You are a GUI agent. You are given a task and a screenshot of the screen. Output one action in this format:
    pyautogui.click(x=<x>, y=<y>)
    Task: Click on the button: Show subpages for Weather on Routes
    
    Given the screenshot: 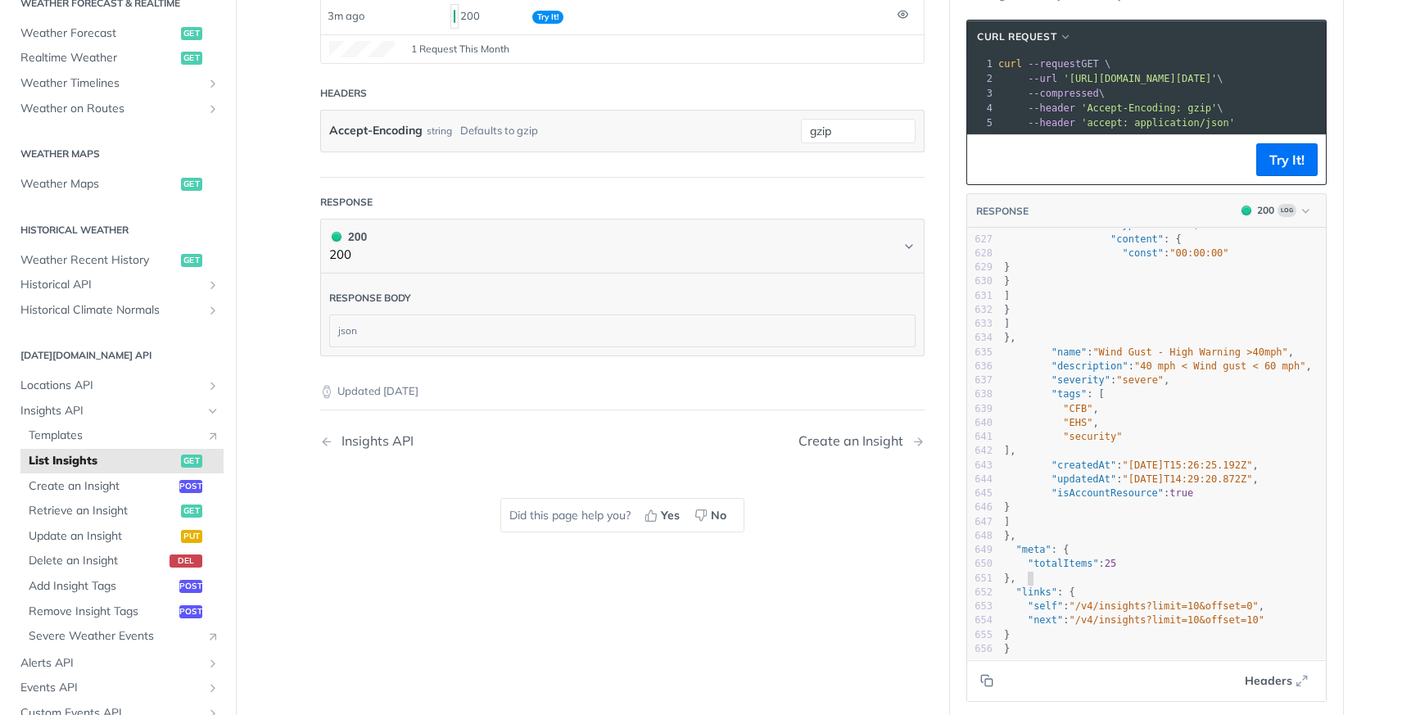 What is the action you would take?
    pyautogui.click(x=213, y=109)
    